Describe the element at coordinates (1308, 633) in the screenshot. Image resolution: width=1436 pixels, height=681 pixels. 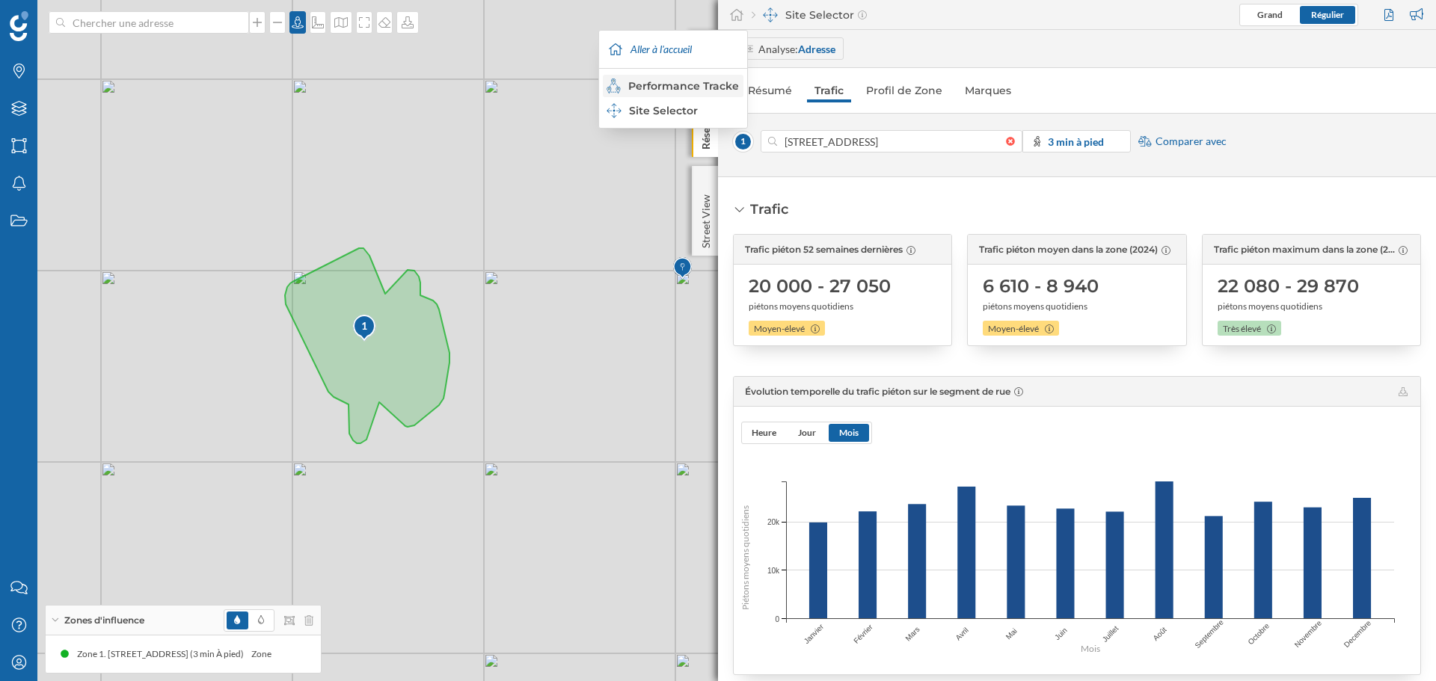
I see `text: Novembre` at that location.